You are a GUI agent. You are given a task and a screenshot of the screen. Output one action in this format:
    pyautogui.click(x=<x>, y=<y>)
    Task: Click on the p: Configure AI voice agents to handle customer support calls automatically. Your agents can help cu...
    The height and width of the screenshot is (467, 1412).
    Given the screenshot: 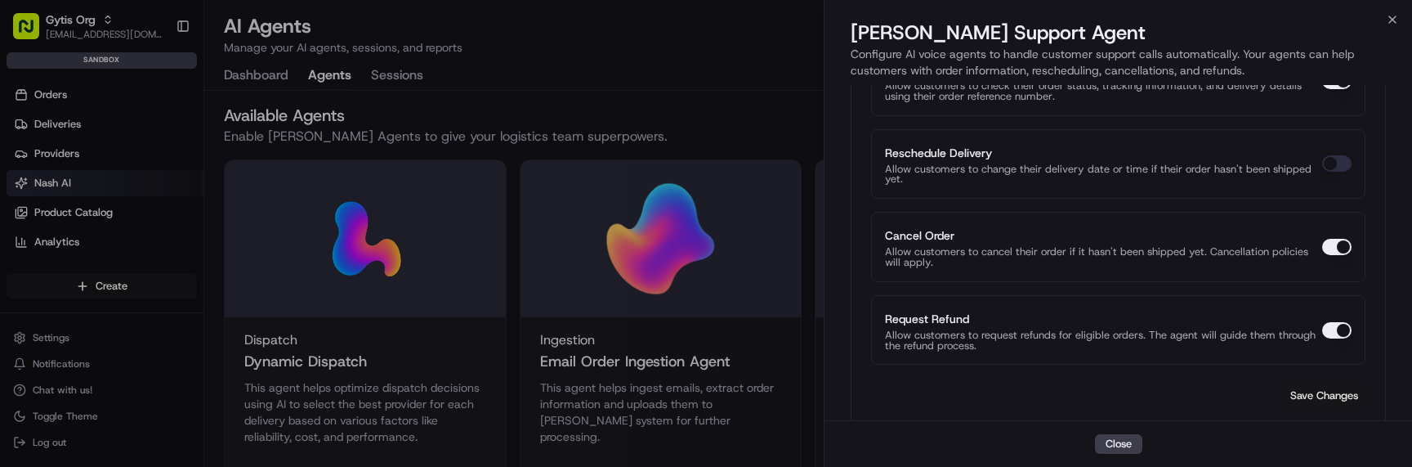 What is the action you would take?
    pyautogui.click(x=1118, y=62)
    